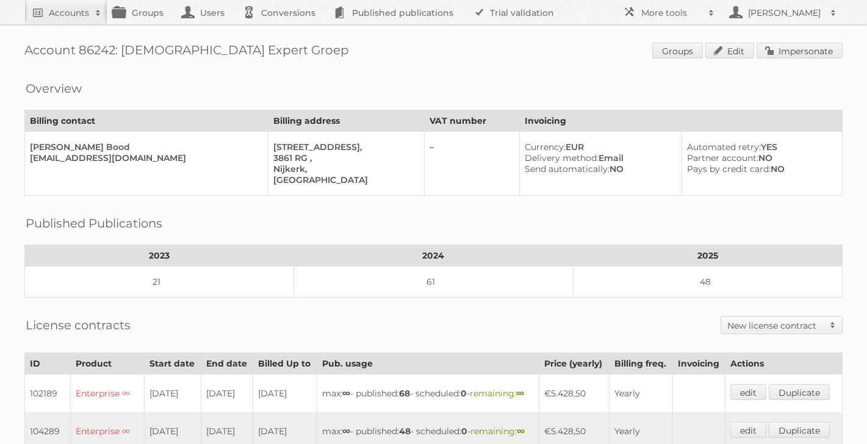 The width and height of the screenshot is (867, 444). What do you see at coordinates (172, 364) in the screenshot?
I see `th: Start date` at bounding box center [172, 364].